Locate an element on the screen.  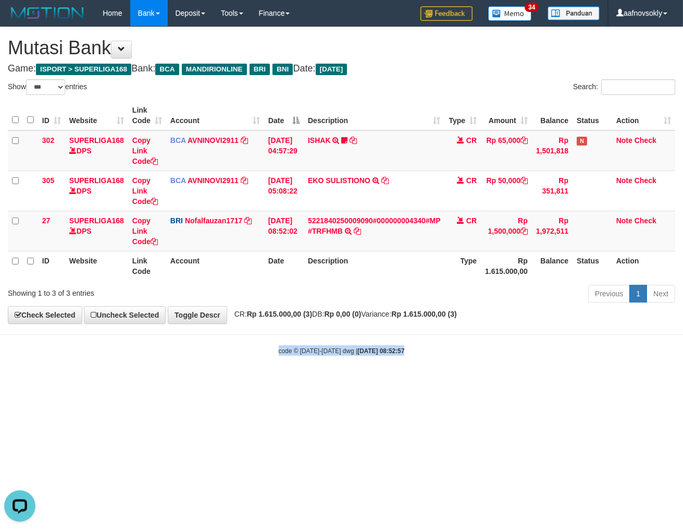
span: Has Note is located at coordinates (582, 141).